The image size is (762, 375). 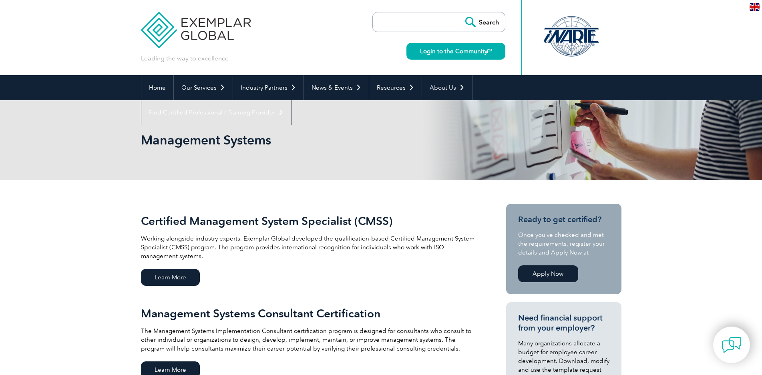 I want to click on h3: Need financial support from your employer?, so click(x=564, y=323).